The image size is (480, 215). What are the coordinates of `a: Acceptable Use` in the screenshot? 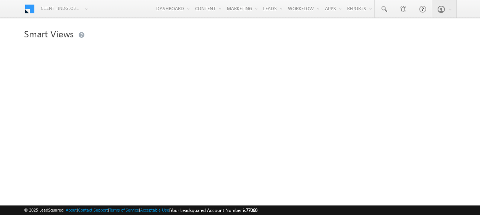 It's located at (155, 210).